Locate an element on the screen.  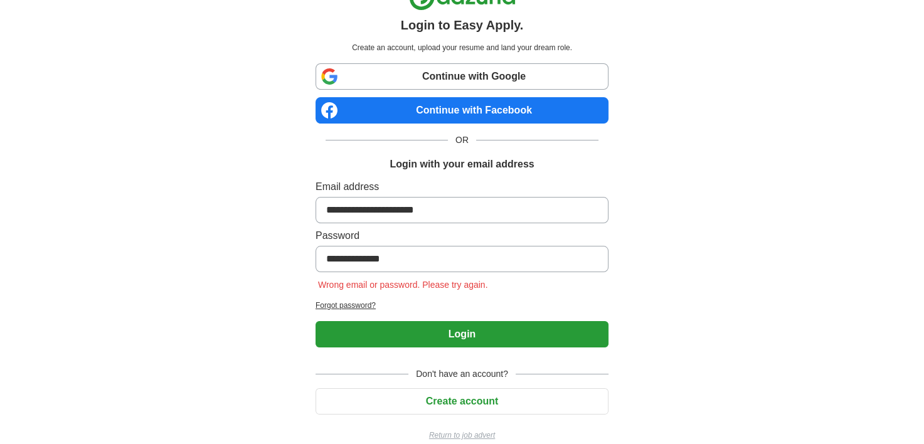
span: OR is located at coordinates (461, 140).